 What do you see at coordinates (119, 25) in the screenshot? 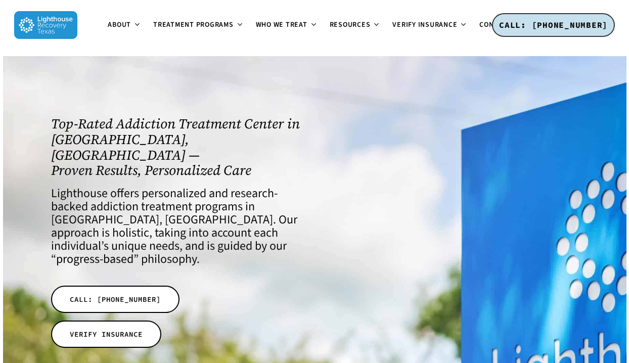
I see `span: About` at bounding box center [119, 25].